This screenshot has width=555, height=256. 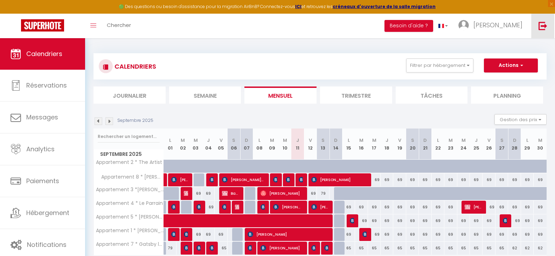 I want to click on th: 07, so click(x=247, y=144).